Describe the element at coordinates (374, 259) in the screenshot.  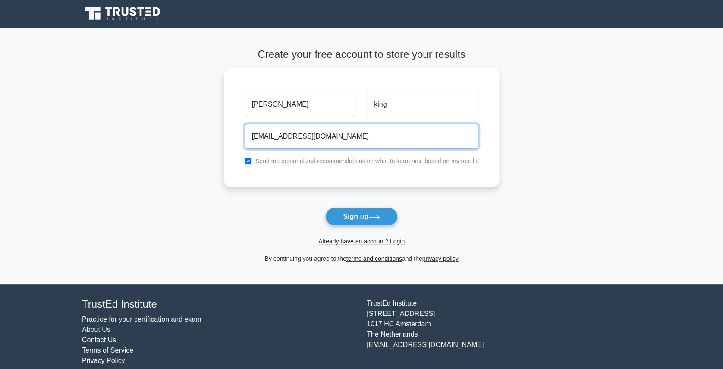
I see `a: terms and conditions` at that location.